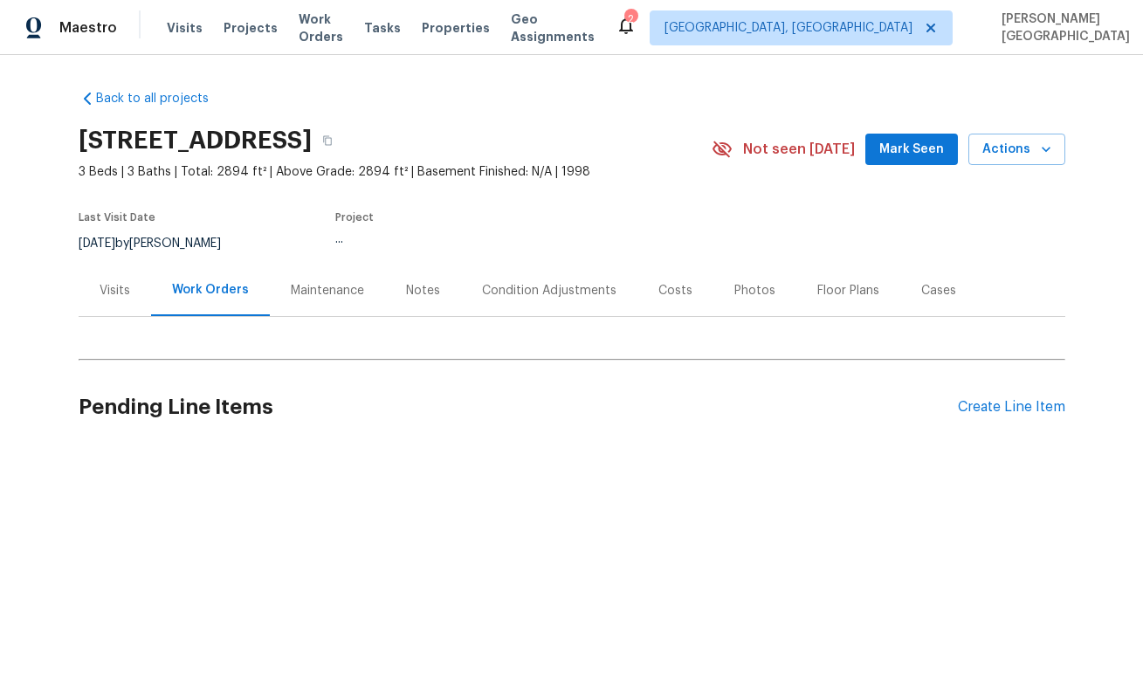 This screenshot has width=1143, height=695. I want to click on div: Photos, so click(755, 291).